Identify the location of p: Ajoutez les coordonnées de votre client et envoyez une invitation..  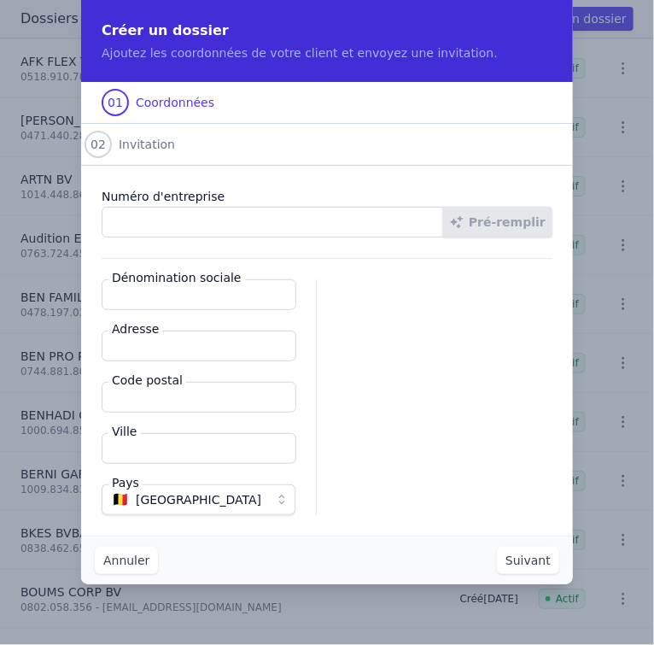
(327, 53).